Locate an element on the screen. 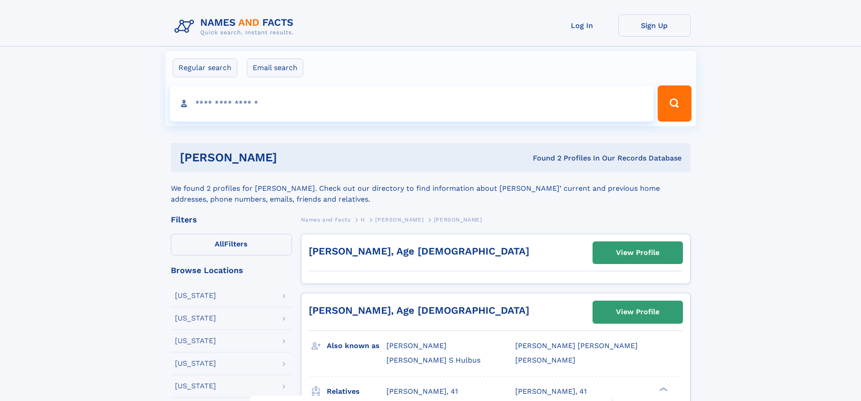 This screenshot has width=861, height=401. div: Found 2 Profiles In Our Records Database is located at coordinates (543, 158).